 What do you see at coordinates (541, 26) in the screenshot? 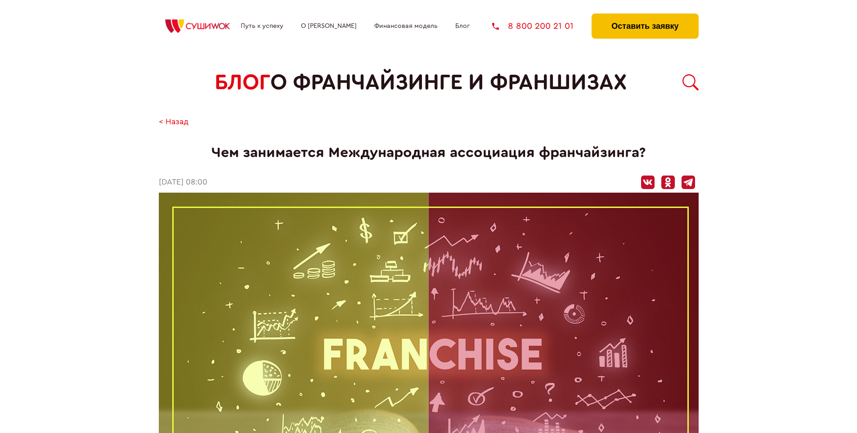
I see `span: 8 800 200 21 01` at bounding box center [541, 26].